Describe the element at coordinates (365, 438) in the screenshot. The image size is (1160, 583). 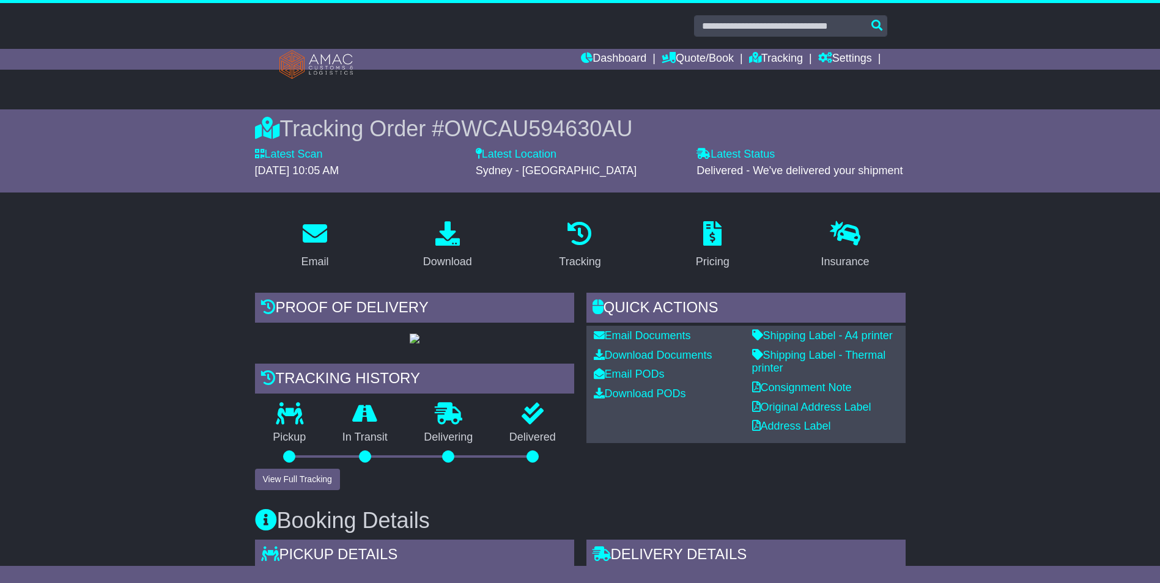
I see `p: In Transit` at that location.